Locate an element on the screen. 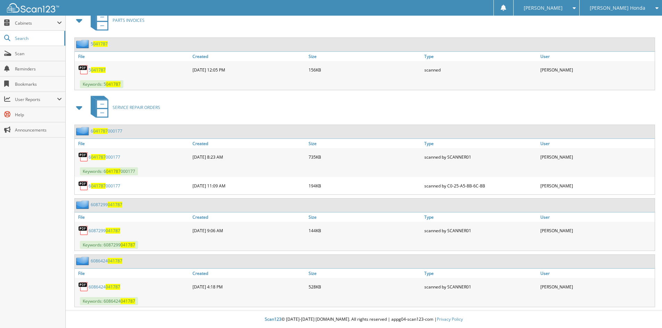 This screenshot has width=662, height=328. span: Cabinets is located at coordinates (36, 23).